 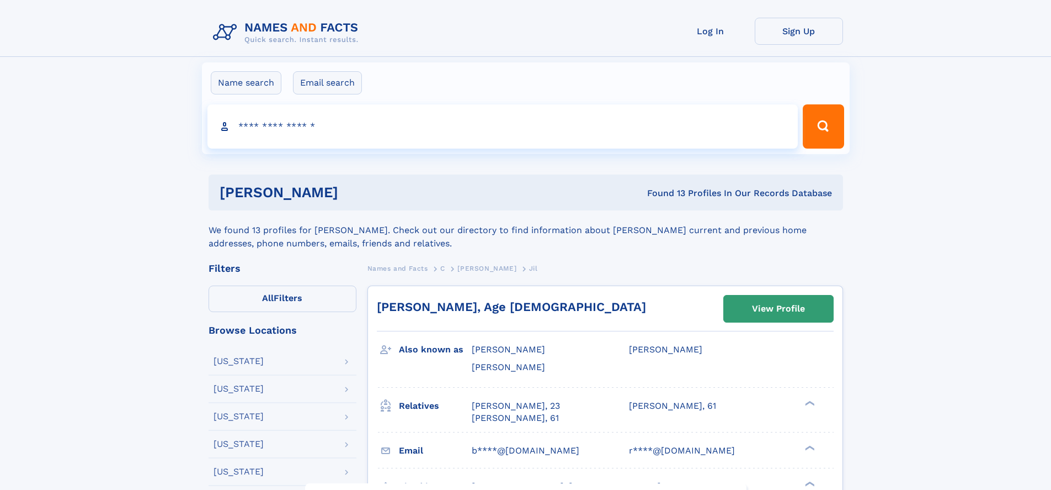 I want to click on div: Browse Locations, so click(x=283, y=330).